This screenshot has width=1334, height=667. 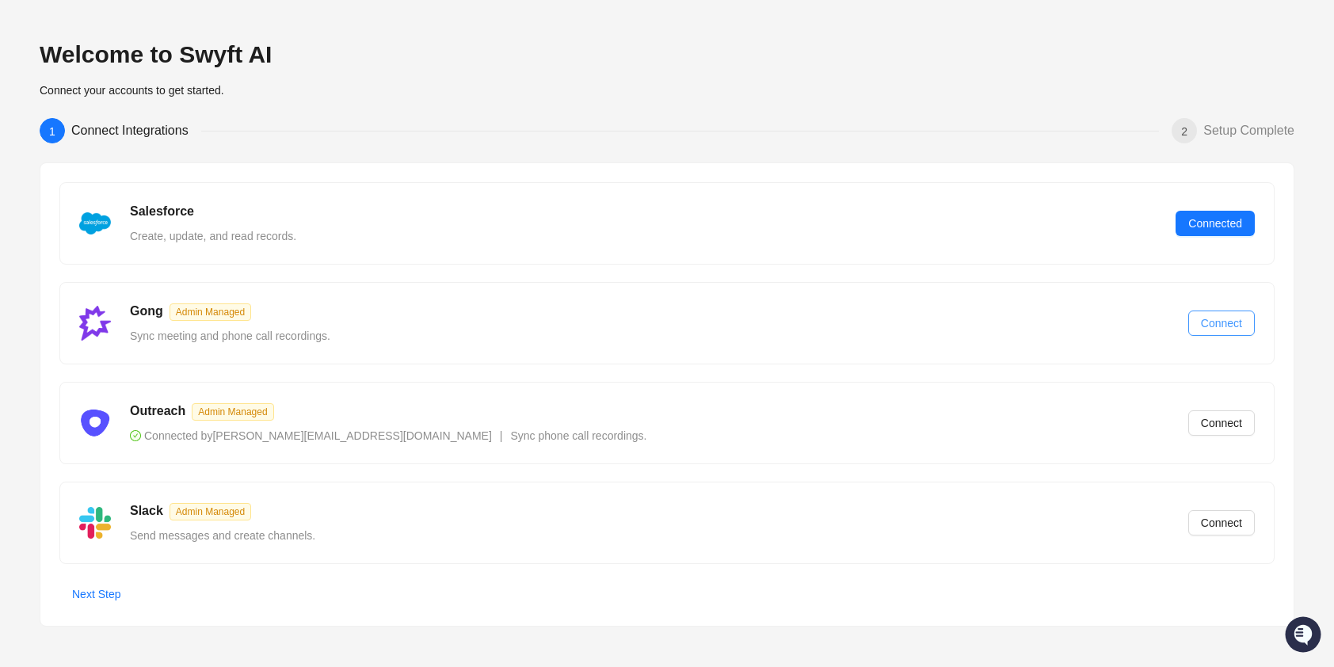 What do you see at coordinates (1184, 131) in the screenshot?
I see `span: 2` at bounding box center [1184, 131].